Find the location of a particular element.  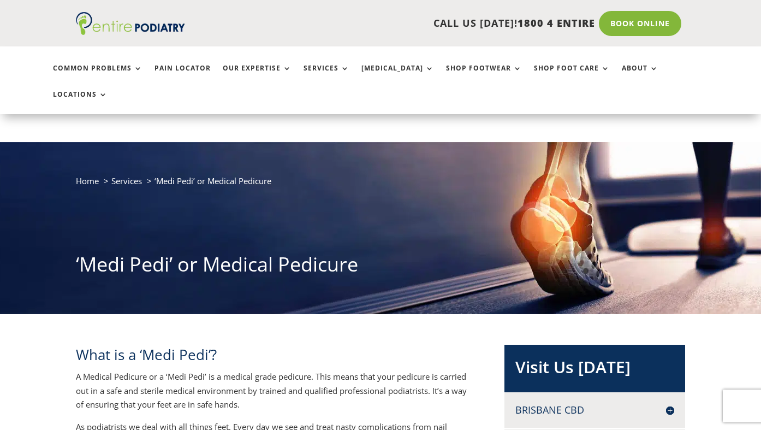

a: Pain Locator is located at coordinates (182, 76).